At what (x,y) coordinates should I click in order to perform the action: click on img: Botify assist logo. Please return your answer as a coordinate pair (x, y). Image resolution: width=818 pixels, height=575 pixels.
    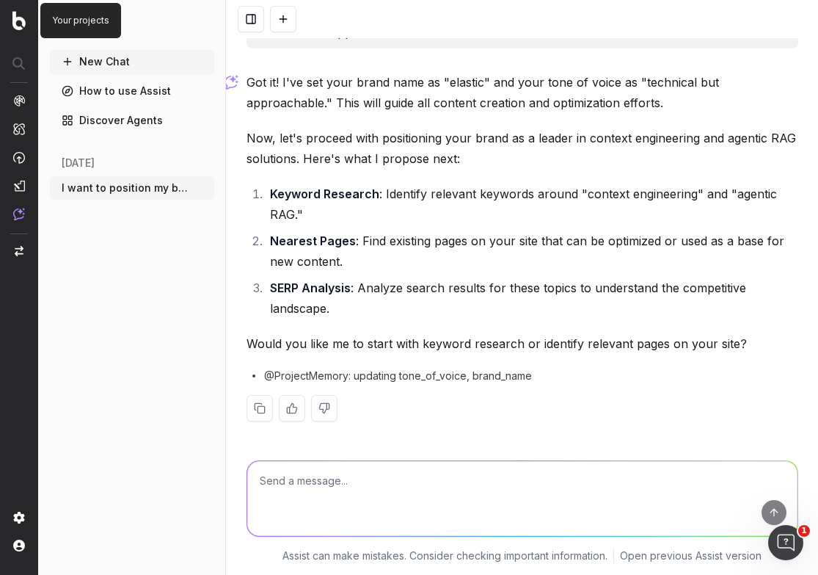
    Looking at the image, I should click on (231, 82).